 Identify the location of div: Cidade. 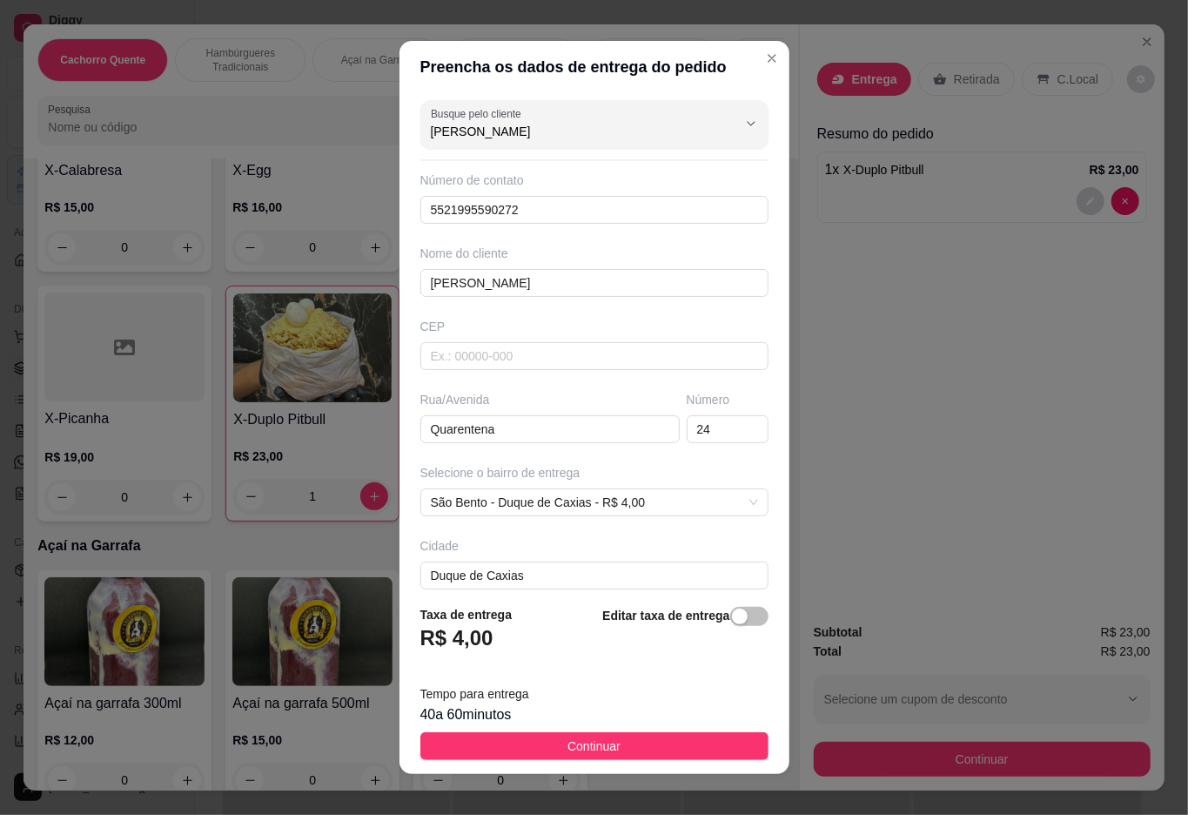
(595, 546).